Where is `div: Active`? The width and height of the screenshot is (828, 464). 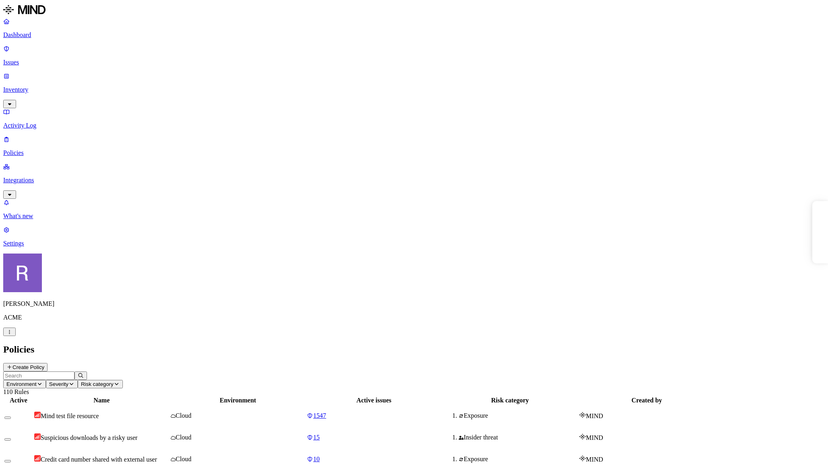 div: Active is located at coordinates (19, 401).